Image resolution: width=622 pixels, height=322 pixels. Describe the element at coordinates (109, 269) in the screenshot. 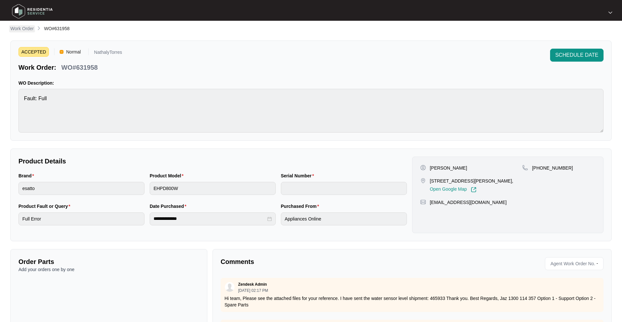

I see `p: Add your orders one by one` at that location.